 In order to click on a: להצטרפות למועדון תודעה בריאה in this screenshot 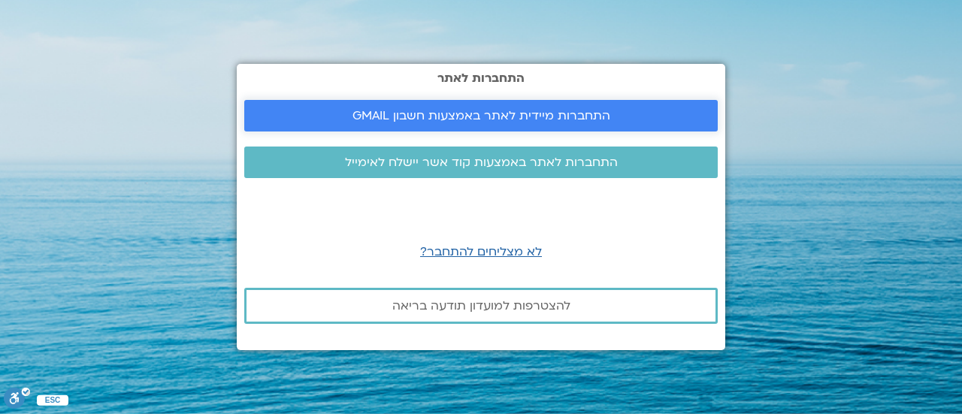, I will do `click(481, 306)`.